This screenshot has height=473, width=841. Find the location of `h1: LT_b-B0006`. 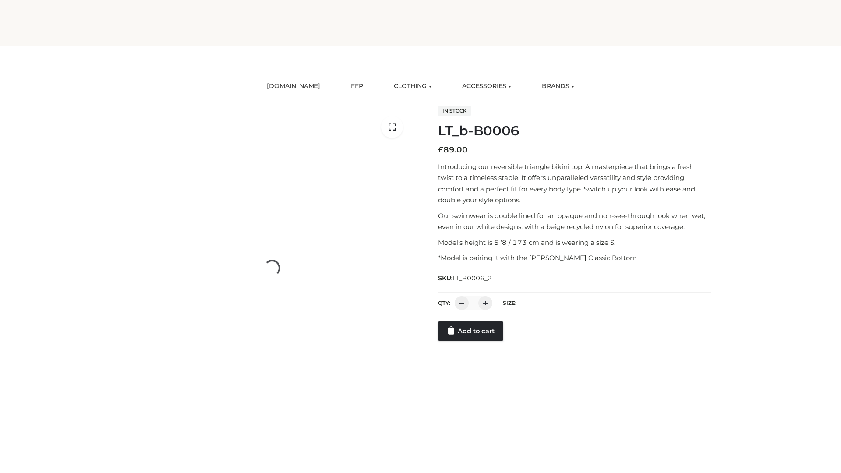

h1: LT_b-B0006 is located at coordinates (575, 131).